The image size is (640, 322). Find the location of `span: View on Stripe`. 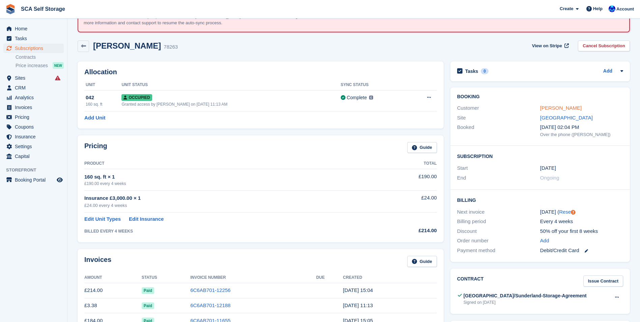

span: View on Stripe is located at coordinates (547, 46).